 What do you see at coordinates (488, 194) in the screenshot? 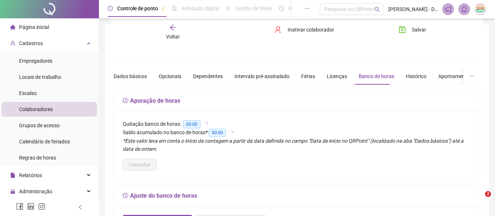
I see `span: 2` at bounding box center [488, 194].